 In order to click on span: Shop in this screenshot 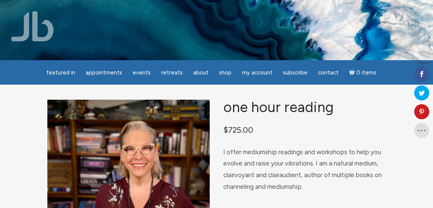, I will do `click(225, 73)`.